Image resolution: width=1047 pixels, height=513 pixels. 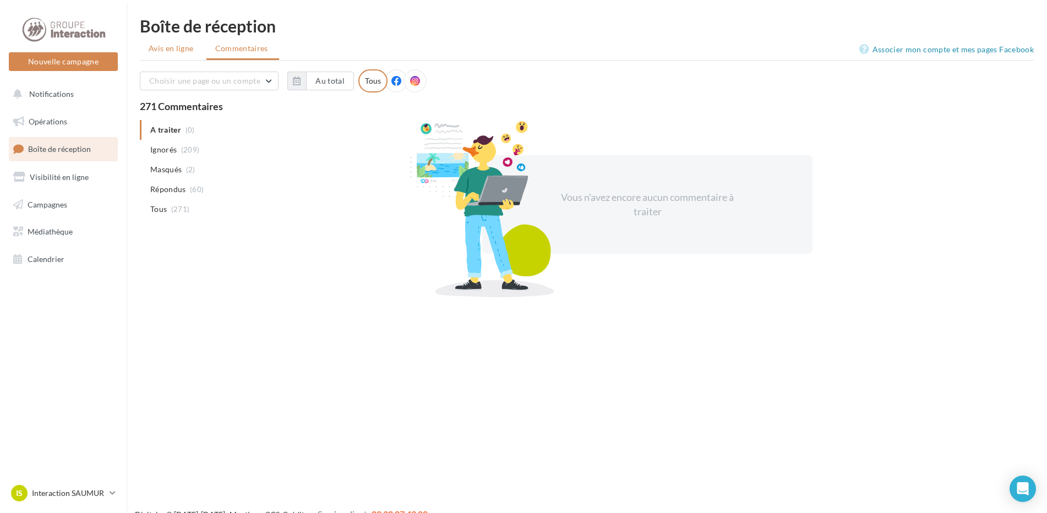 I want to click on a: IS Interaction SAUMUR, so click(x=63, y=493).